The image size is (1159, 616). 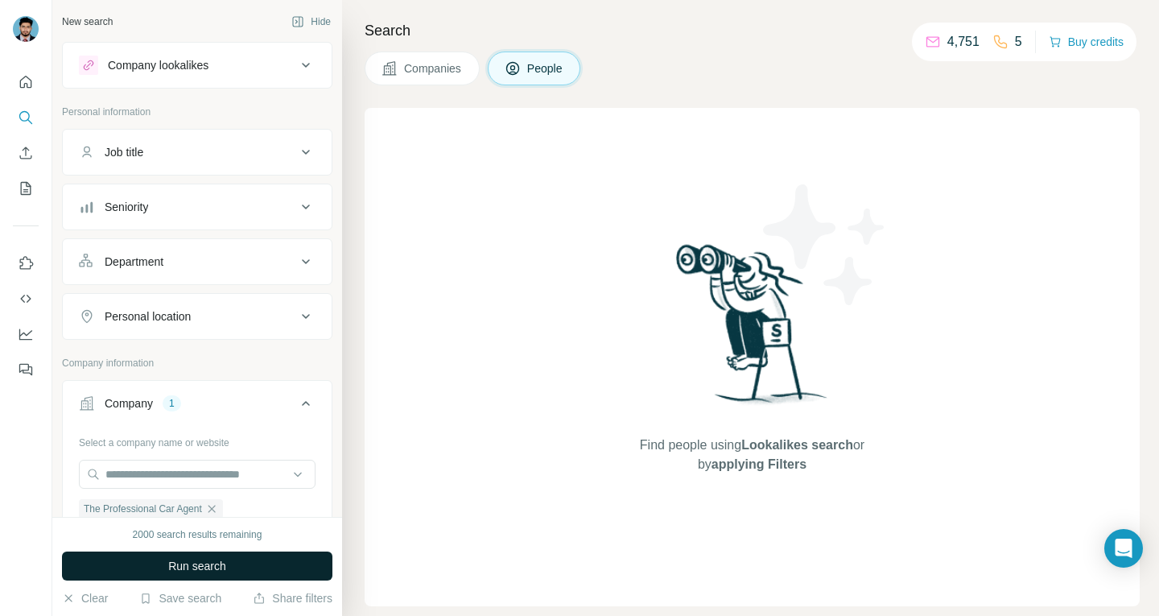 What do you see at coordinates (825, 245) in the screenshot?
I see `img: Surfe Illustration - Stars` at bounding box center [825, 245].